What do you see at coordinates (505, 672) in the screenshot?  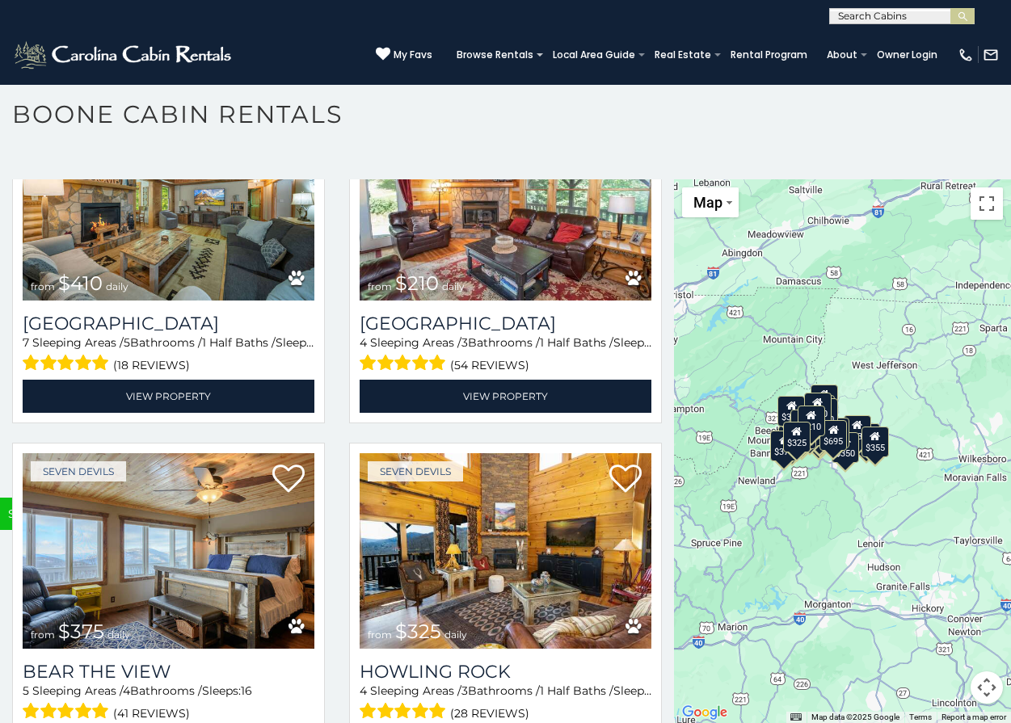 I see `h3: Howling Rock` at bounding box center [505, 672].